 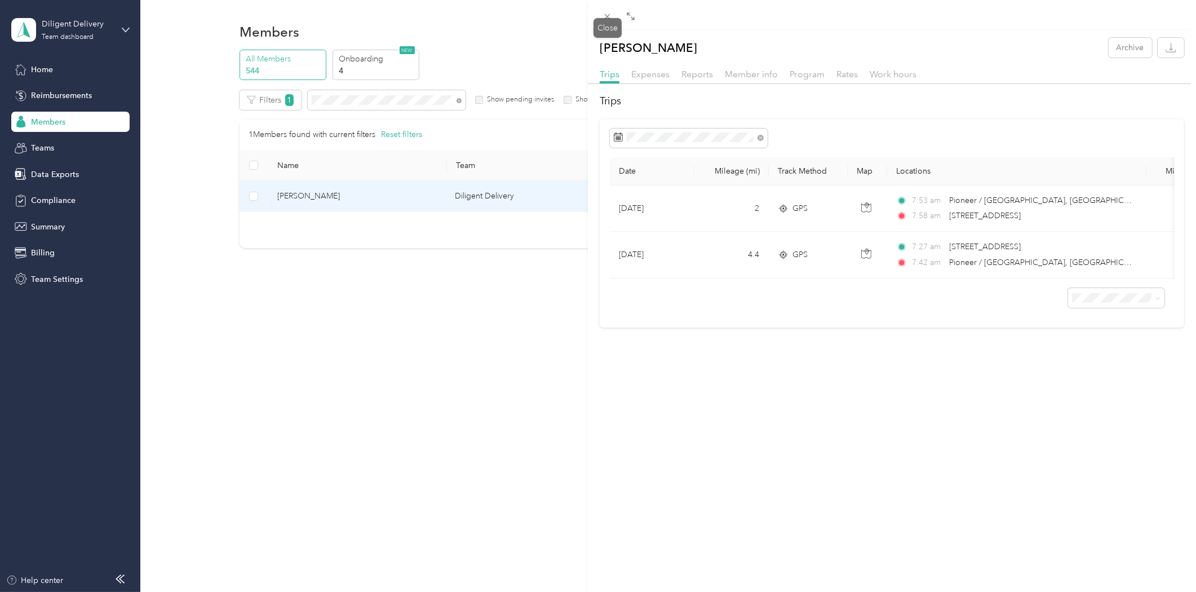 What do you see at coordinates (732, 171) in the screenshot?
I see `th: Mileage (mi)` at bounding box center [732, 171].